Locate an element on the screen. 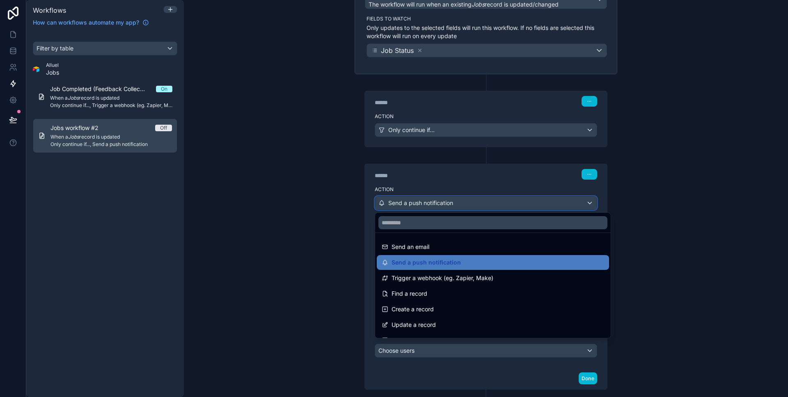 The image size is (788, 397). span: Send an email is located at coordinates (411, 247).